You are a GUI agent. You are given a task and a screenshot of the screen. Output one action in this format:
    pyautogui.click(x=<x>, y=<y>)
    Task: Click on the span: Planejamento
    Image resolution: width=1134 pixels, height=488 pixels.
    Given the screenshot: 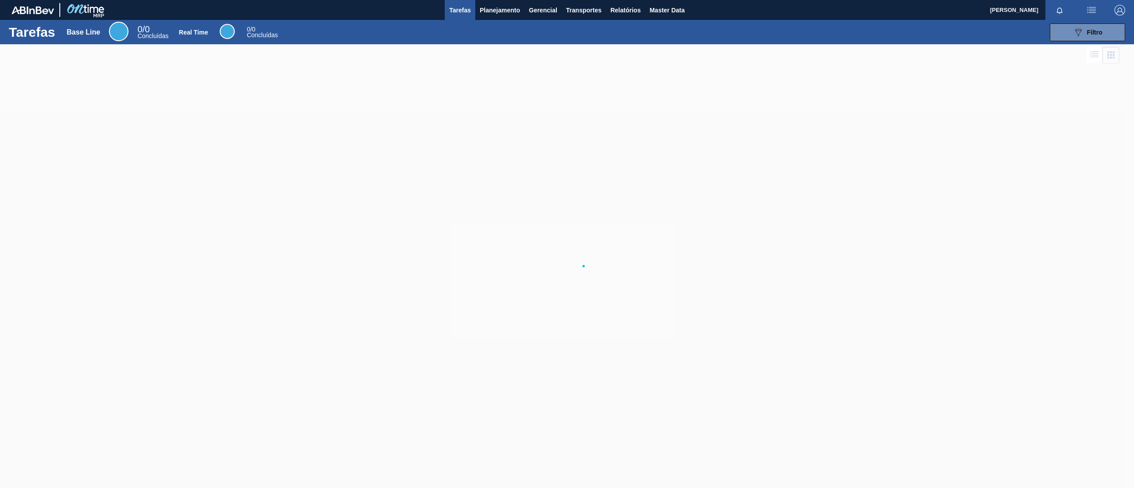 What is the action you would take?
    pyautogui.click(x=500, y=10)
    